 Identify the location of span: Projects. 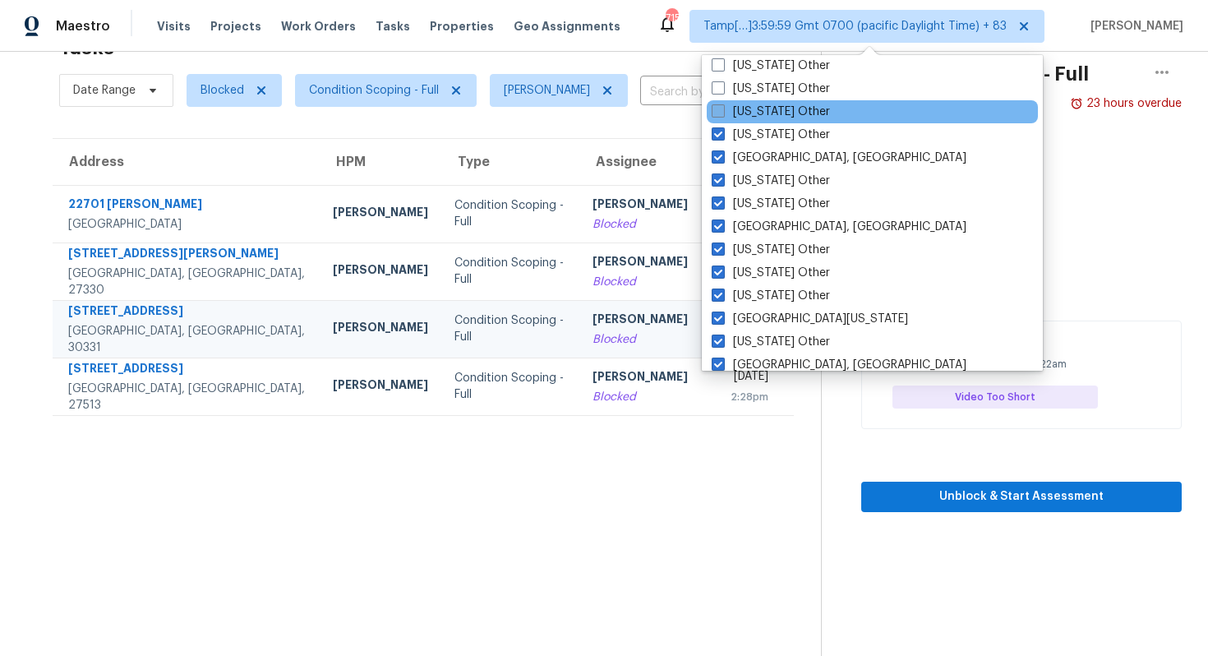
(236, 26).